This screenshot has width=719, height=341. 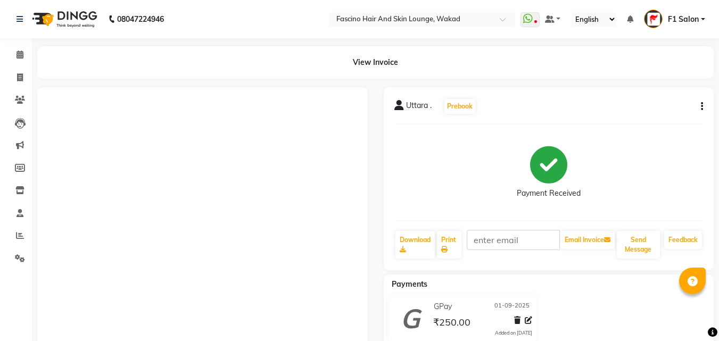 I want to click on span: Payments, so click(x=409, y=284).